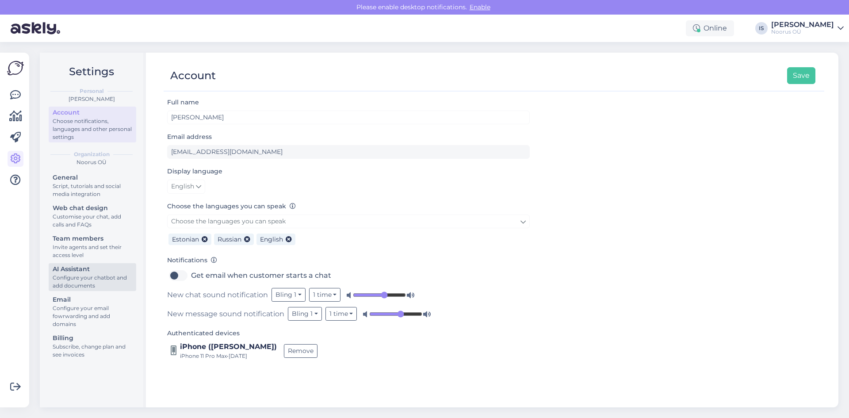 This screenshot has height=418, width=849. Describe the element at coordinates (92, 346) in the screenshot. I see `a: BillingSubscribe, change plan and see invoices` at that location.